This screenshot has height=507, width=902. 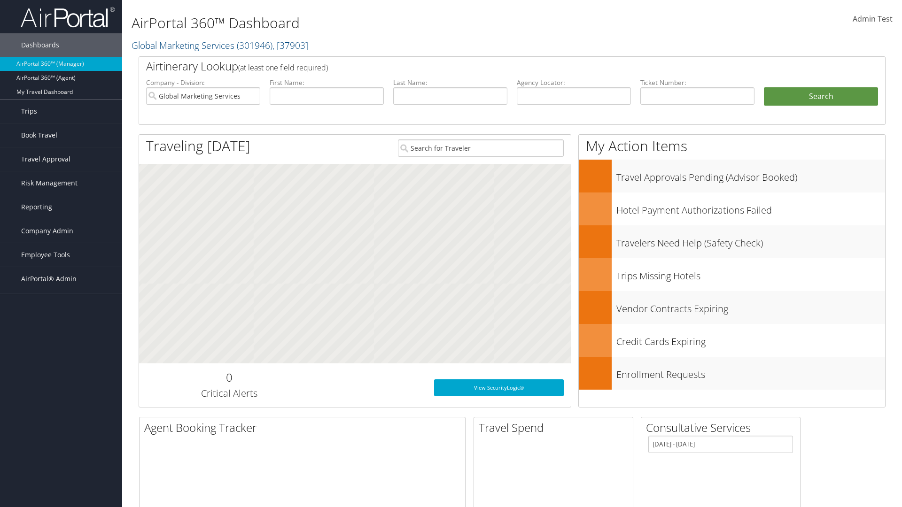 I want to click on a: Trips Missing Hotels, so click(x=732, y=275).